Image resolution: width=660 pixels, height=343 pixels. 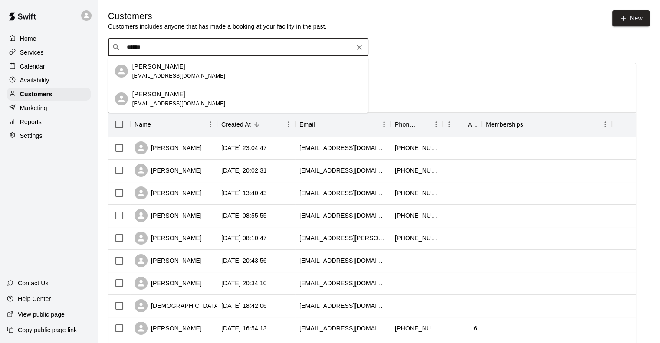 What do you see at coordinates (49, 53) in the screenshot?
I see `a: Services` at bounding box center [49, 53].